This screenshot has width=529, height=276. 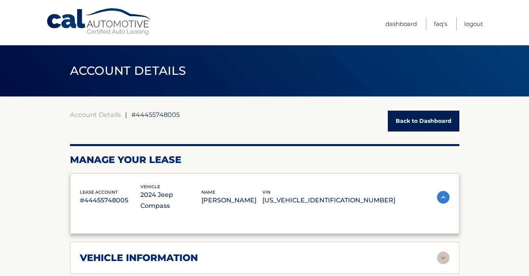 What do you see at coordinates (171, 200) in the screenshot?
I see `p: 2024 Jeep Compass` at bounding box center [171, 200].